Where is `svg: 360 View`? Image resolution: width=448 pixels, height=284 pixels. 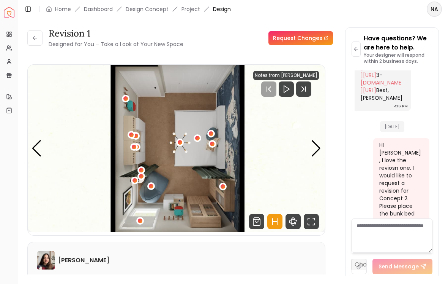 svg: 360 View is located at coordinates (293, 221).